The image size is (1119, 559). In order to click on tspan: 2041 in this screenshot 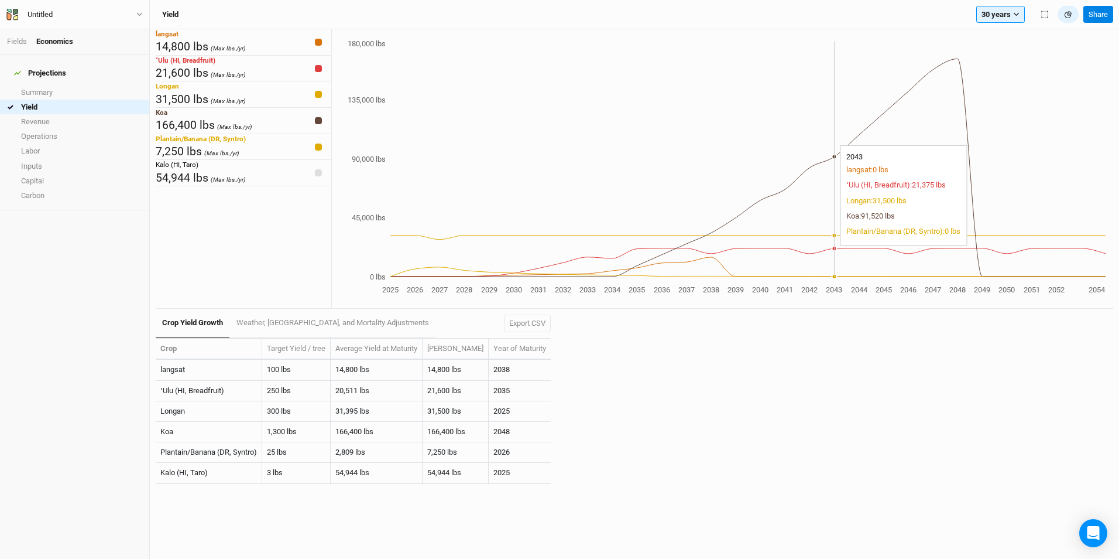, I will do `click(785, 289)`.